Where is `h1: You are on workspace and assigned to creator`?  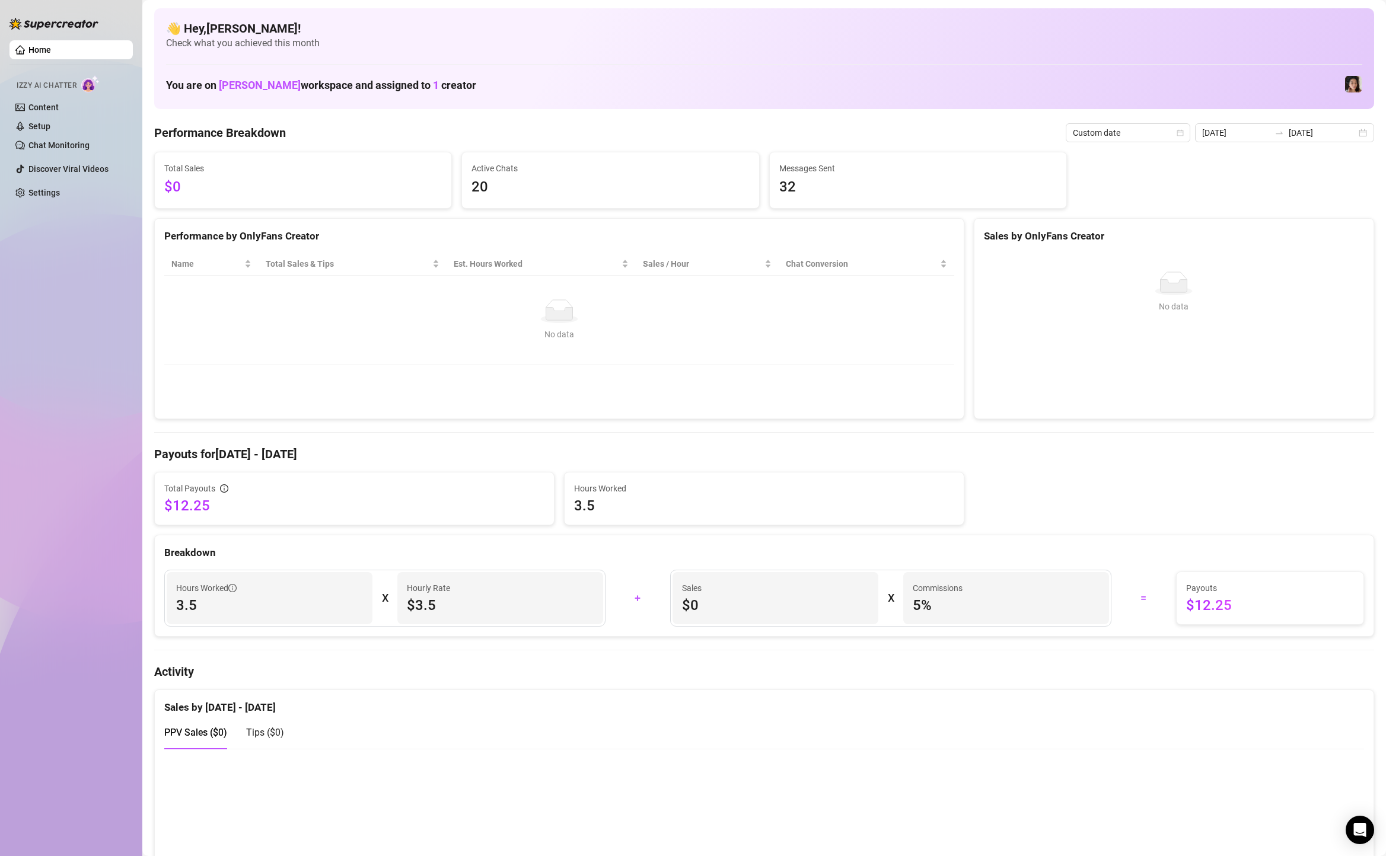 h1: You are on workspace and assigned to creator is located at coordinates (321, 85).